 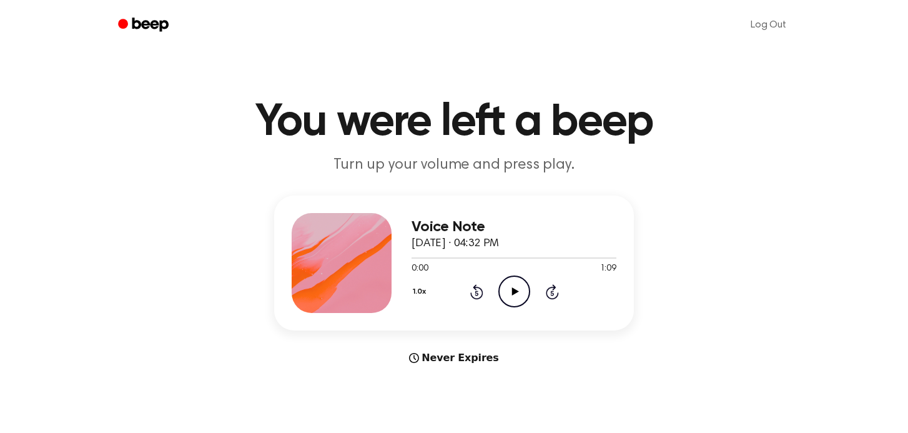 I want to click on p: Turn up your volume and press play., so click(x=454, y=165).